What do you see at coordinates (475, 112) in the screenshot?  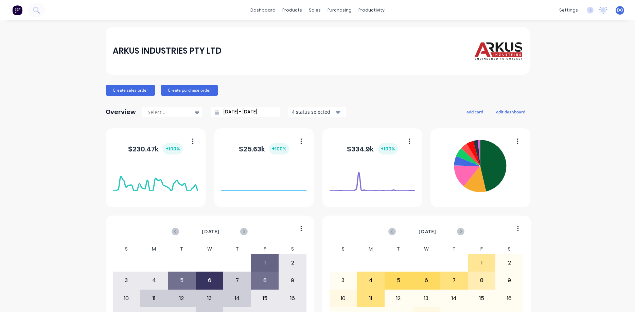 I see `button: add card` at bounding box center [475, 112].